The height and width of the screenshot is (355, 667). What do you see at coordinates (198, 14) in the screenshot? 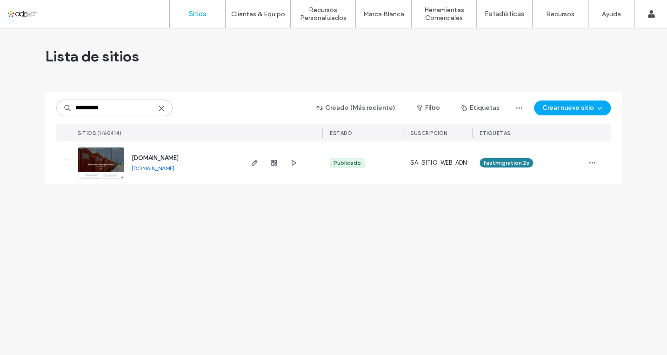
I see `label: Sitios` at bounding box center [198, 14].